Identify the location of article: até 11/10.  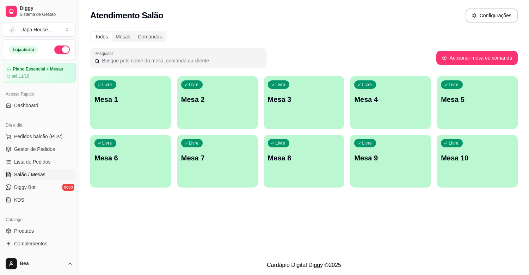
(20, 76).